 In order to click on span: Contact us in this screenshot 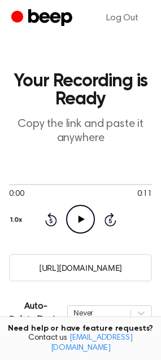, I will do `click(80, 343)`.